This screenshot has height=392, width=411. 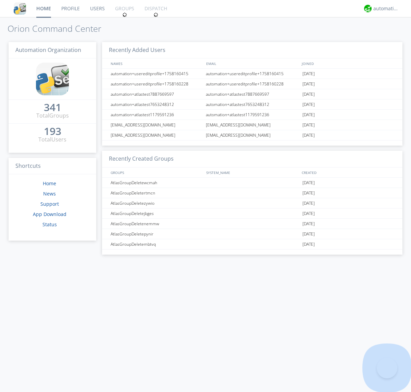 I want to click on div: AtlasGroupDeletejbges, so click(x=156, y=214).